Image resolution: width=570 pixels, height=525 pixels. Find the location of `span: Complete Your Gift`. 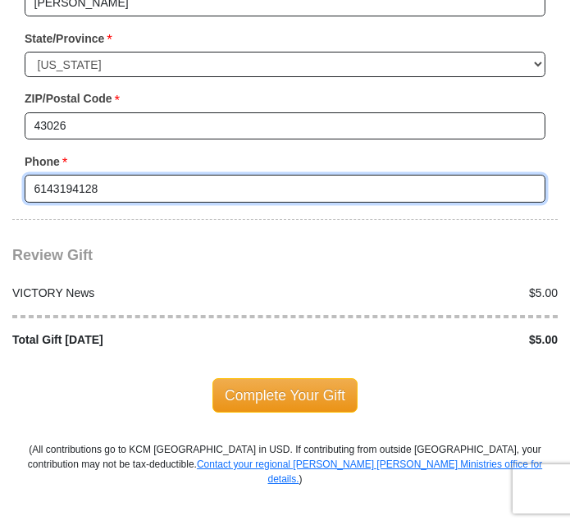

span: Complete Your Gift is located at coordinates (285, 395).